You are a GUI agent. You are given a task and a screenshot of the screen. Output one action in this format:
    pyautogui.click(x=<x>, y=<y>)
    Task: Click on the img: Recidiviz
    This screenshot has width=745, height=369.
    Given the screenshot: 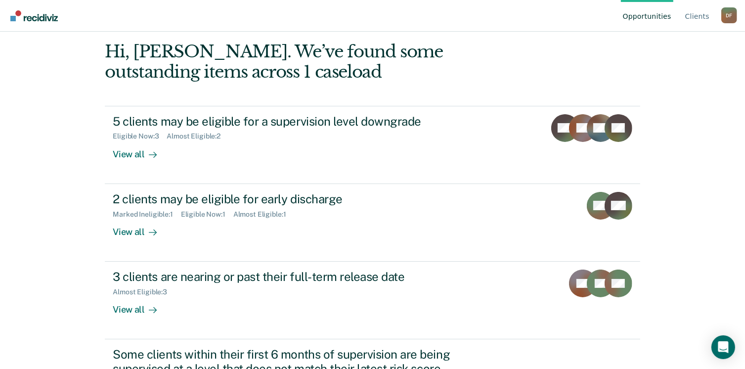 What is the action you would take?
    pyautogui.click(x=34, y=16)
    